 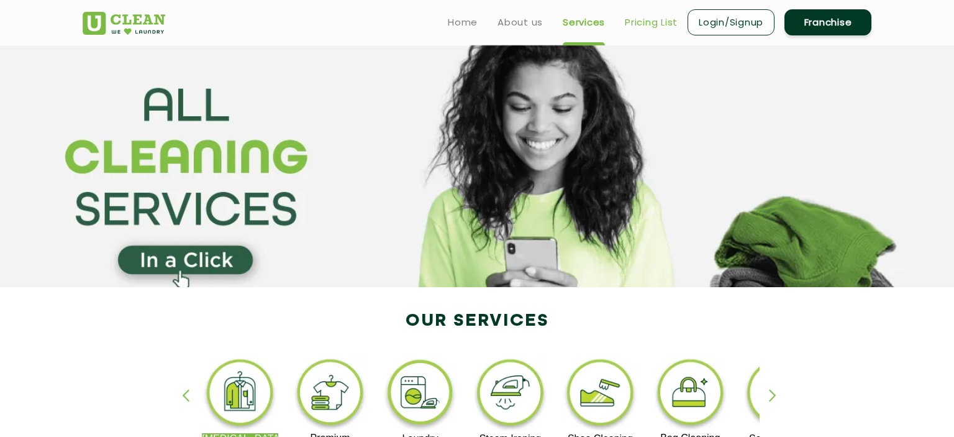 What do you see at coordinates (651, 22) in the screenshot?
I see `a: Pricing List` at bounding box center [651, 22].